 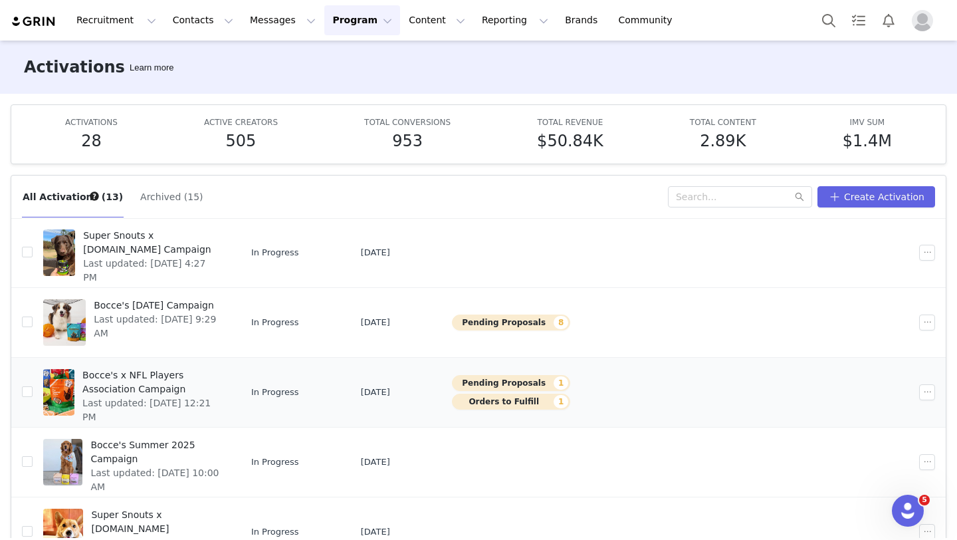 I want to click on a: Brands, so click(x=583, y=20).